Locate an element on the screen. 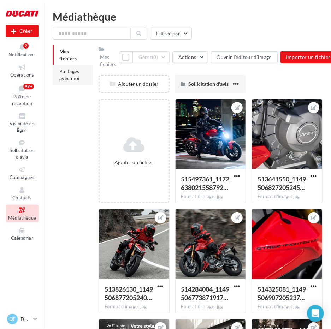 The width and height of the screenshot is (331, 329). a: Boîte de réception99+ is located at coordinates (22, 95).